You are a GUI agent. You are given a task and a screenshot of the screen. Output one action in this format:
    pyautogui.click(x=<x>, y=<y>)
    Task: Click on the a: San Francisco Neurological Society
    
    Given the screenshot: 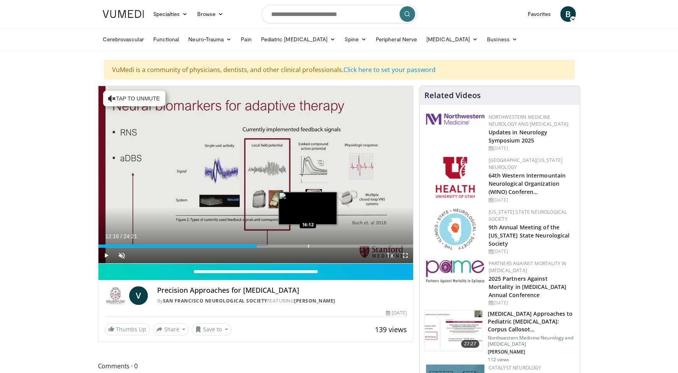 What is the action you would take?
    pyautogui.click(x=215, y=300)
    